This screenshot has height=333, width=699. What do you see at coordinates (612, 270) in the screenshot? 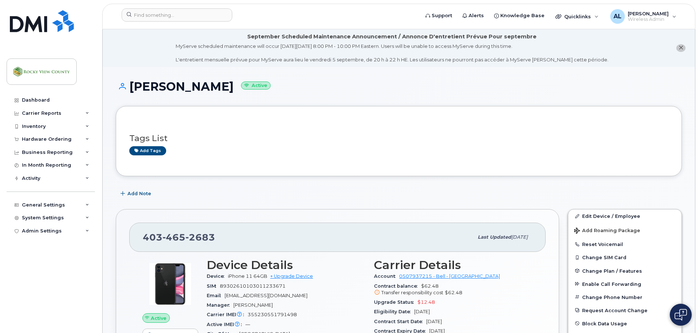
I see `span: Change Plan / Features` at bounding box center [612, 270].